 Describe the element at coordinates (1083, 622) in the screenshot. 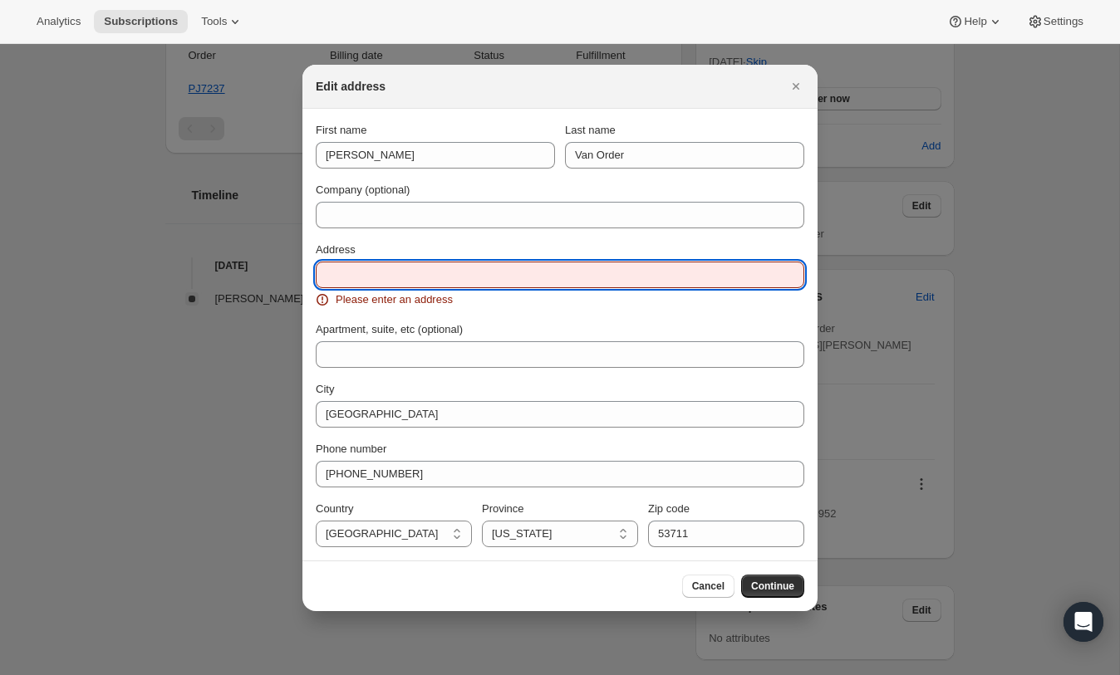

I see `div: Open Intercom Messenger` at that location.